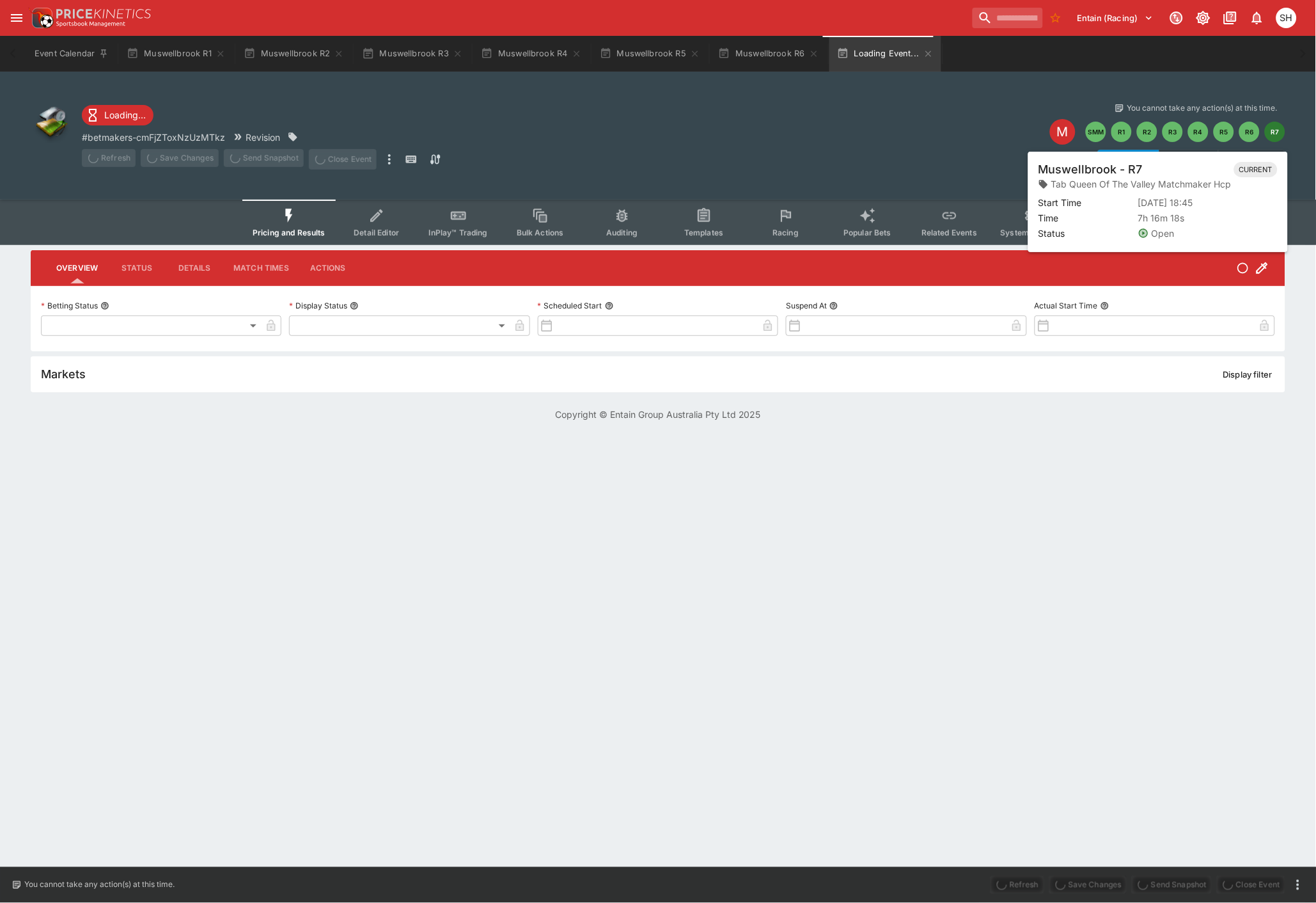  I want to click on nav: pagination navigation, so click(1186, 131).